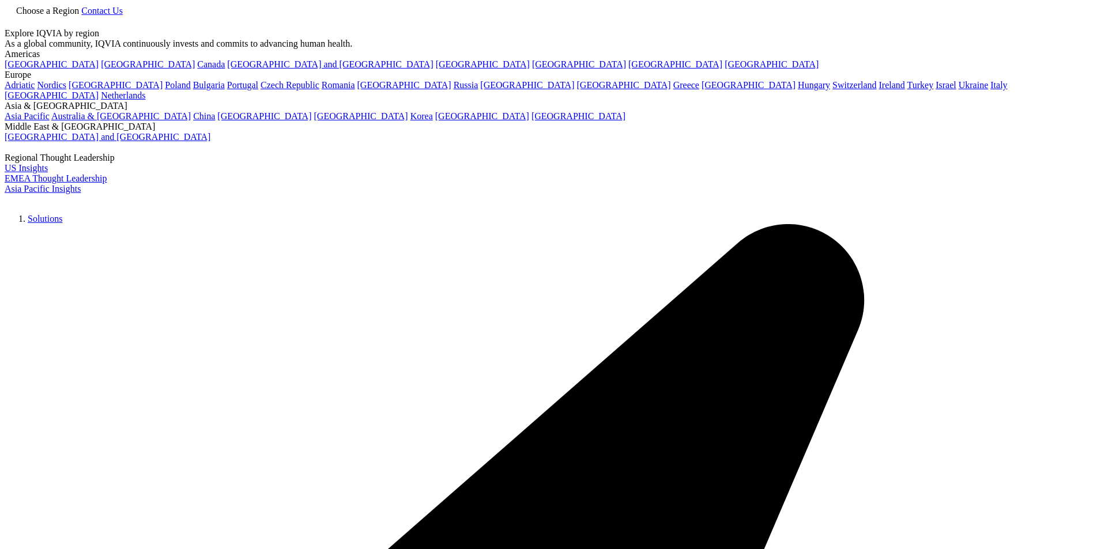 This screenshot has height=549, width=1097. What do you see at coordinates (43, 189) in the screenshot?
I see `a: Asia Pacific Insights` at bounding box center [43, 189].